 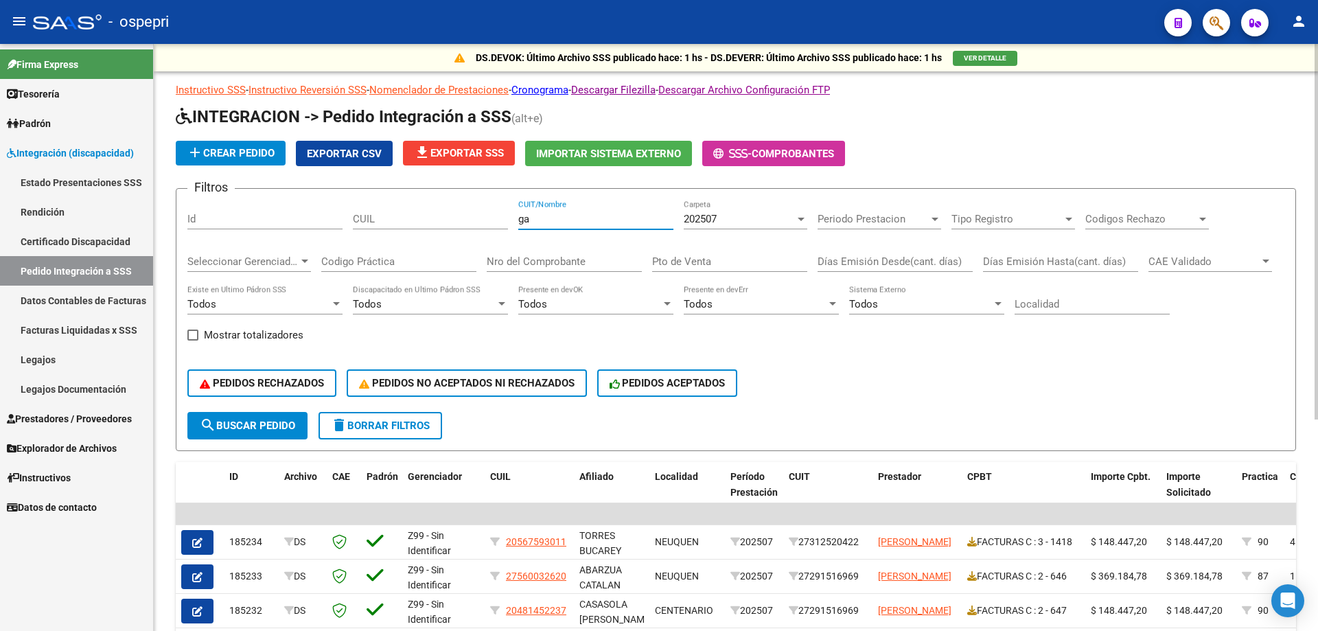 I want to click on a: Nomenclador de Prestaciones, so click(x=439, y=90).